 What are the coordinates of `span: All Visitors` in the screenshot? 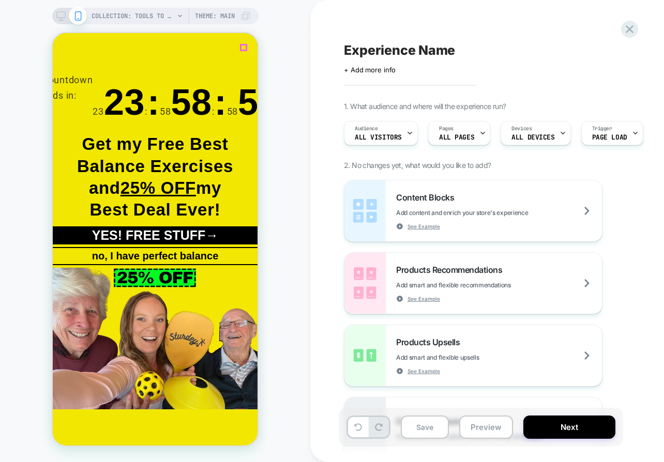 It's located at (378, 137).